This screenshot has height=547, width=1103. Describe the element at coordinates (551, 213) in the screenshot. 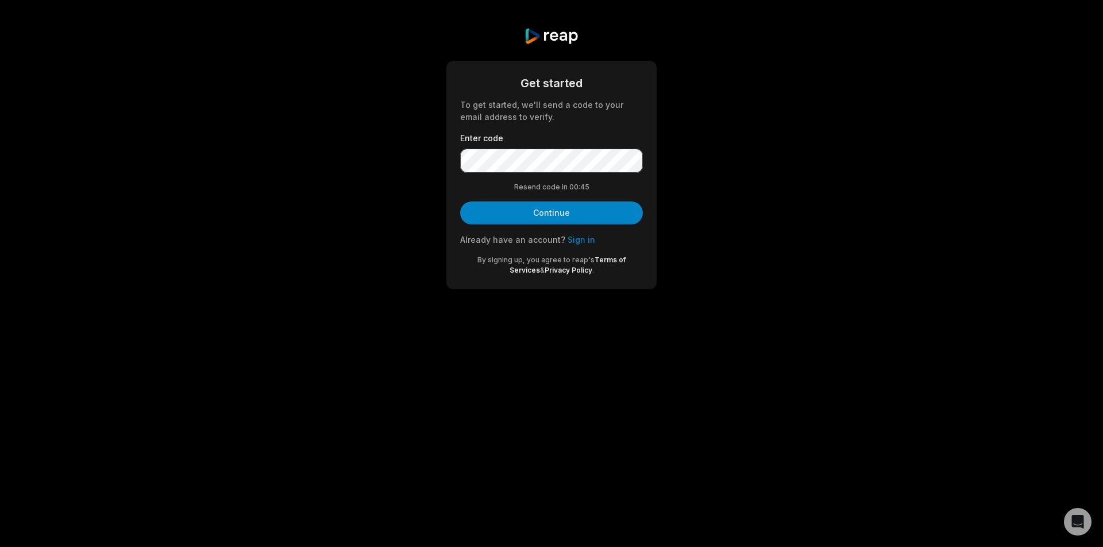

I see `button: Continue` at that location.